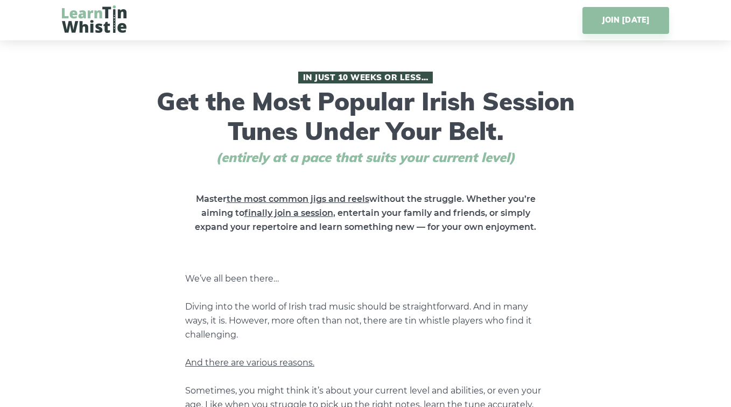 The image size is (731, 407). Describe the element at coordinates (365, 157) in the screenshot. I see `span: (entirely at a pace that suits your current level)` at that location.